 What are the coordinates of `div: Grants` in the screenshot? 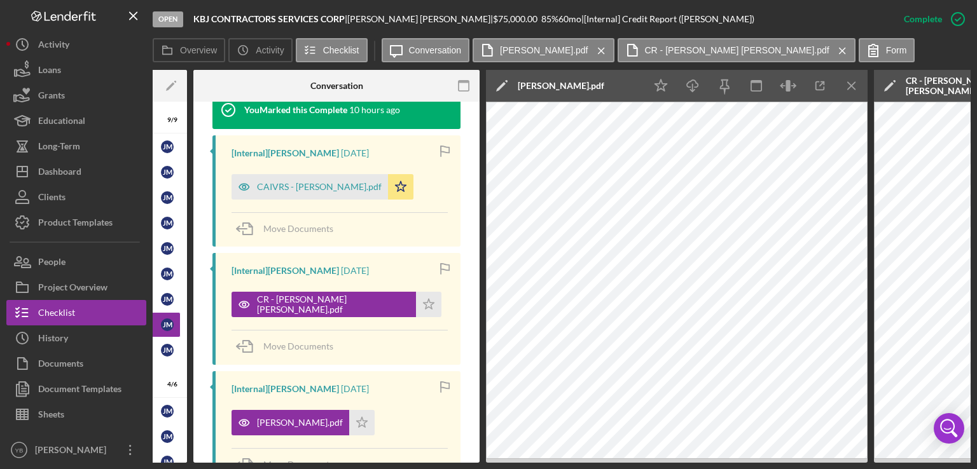 It's located at (52, 97).